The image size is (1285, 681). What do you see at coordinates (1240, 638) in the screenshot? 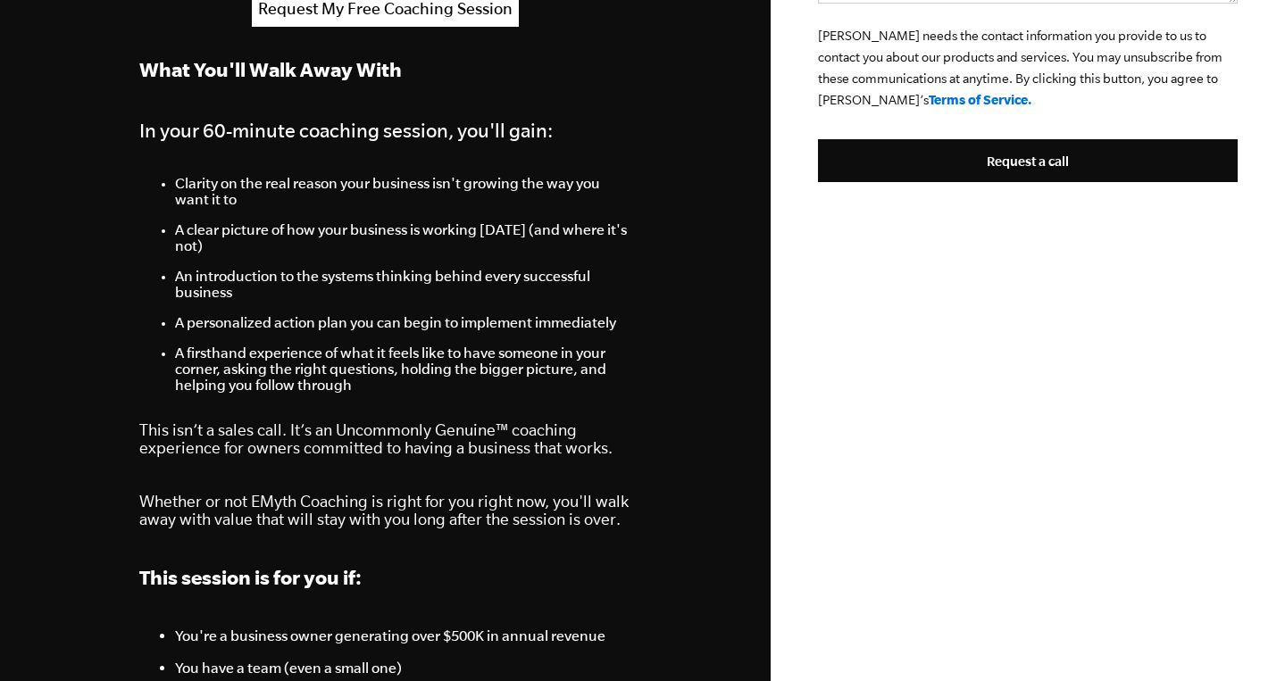
I see `div: Chat Widget` at bounding box center [1240, 638].